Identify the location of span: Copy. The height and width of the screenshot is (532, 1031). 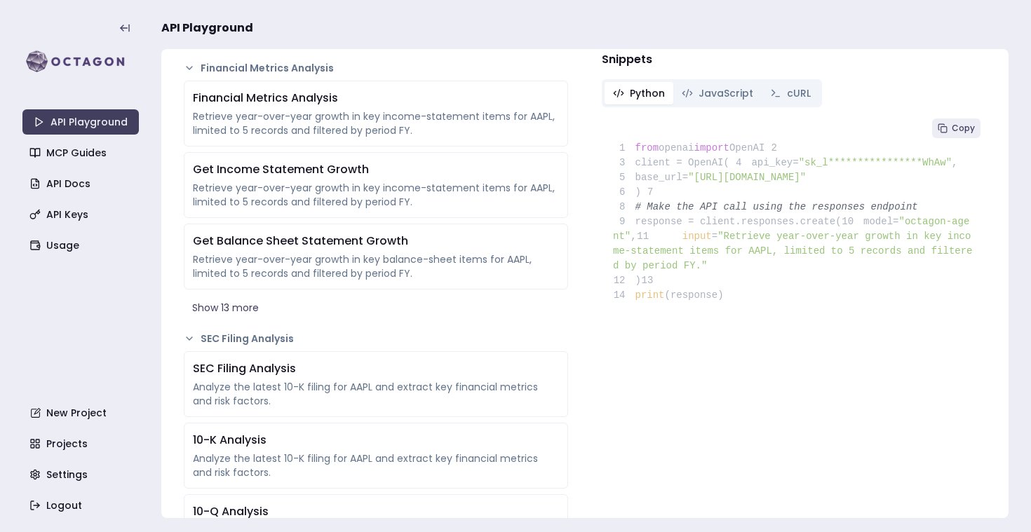
(963, 128).